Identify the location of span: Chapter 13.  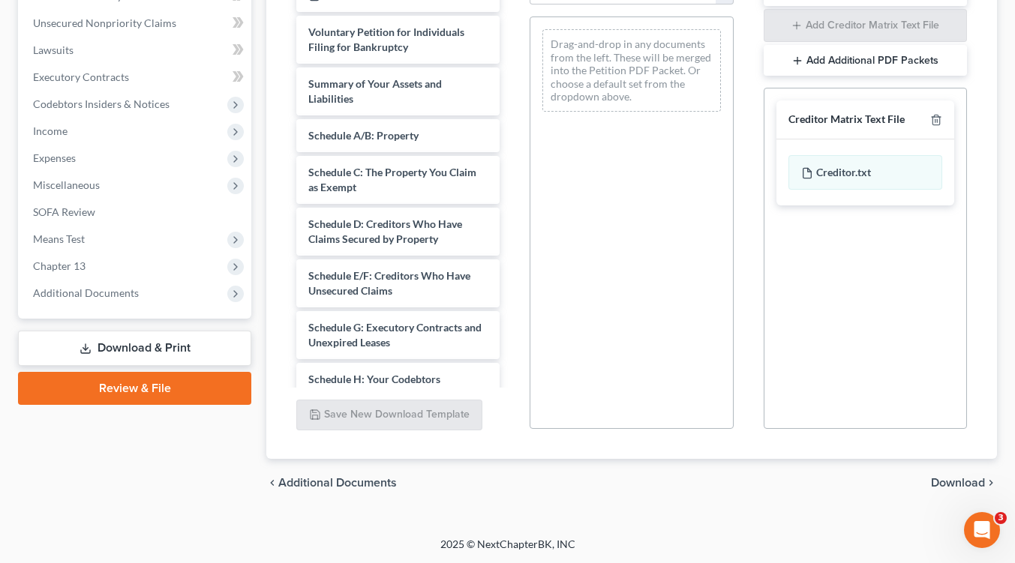
(59, 266).